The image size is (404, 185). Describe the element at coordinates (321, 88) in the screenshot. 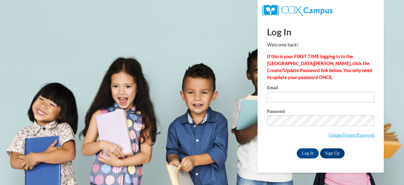

I see `label: Email` at that location.